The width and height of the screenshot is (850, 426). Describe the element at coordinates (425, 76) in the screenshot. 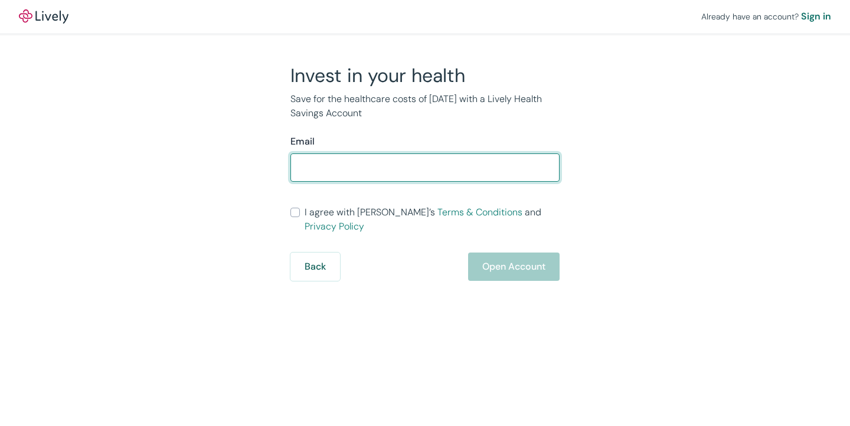

I see `h2: Invest in your health` at that location.